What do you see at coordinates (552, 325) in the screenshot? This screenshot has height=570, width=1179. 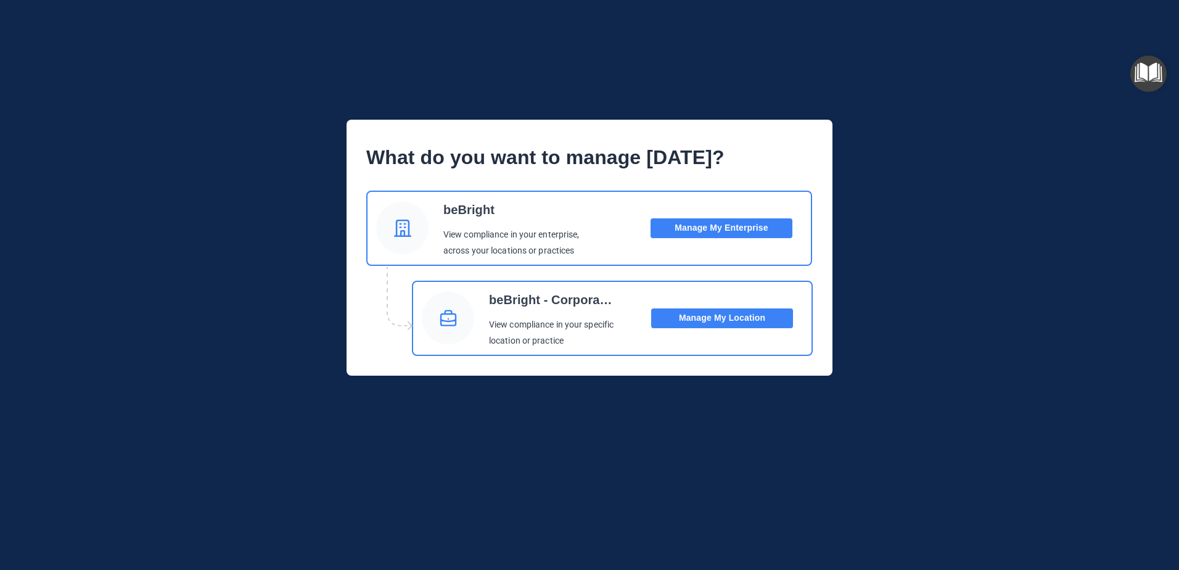 I see `p: View compliance in your specific` at bounding box center [552, 325].